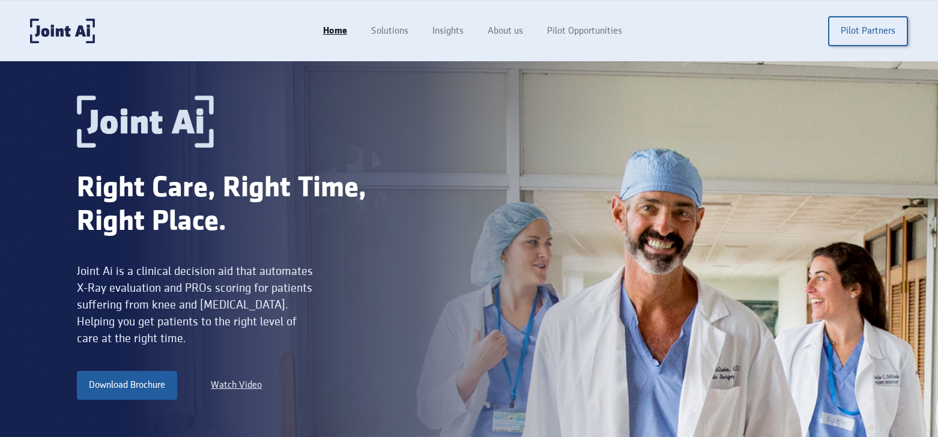 The height and width of the screenshot is (437, 938). Describe the element at coordinates (448, 31) in the screenshot. I see `a: Insights` at that location.